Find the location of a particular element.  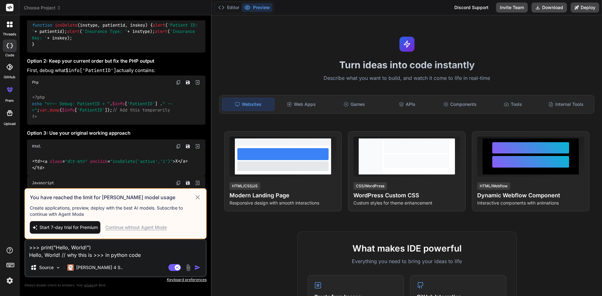

h3: Option 3: Use your original working approach is located at coordinates (116, 133).